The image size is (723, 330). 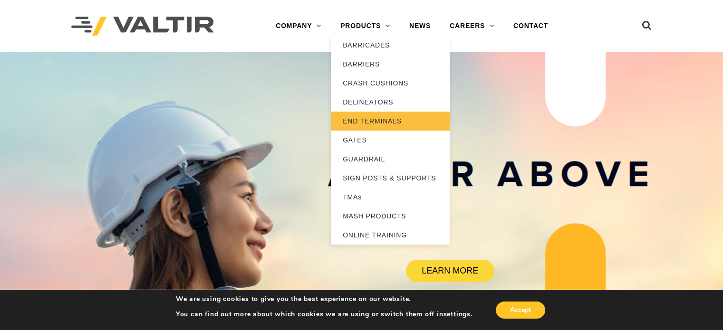 What do you see at coordinates (298, 26) in the screenshot?
I see `a: COMPANY` at bounding box center [298, 26].